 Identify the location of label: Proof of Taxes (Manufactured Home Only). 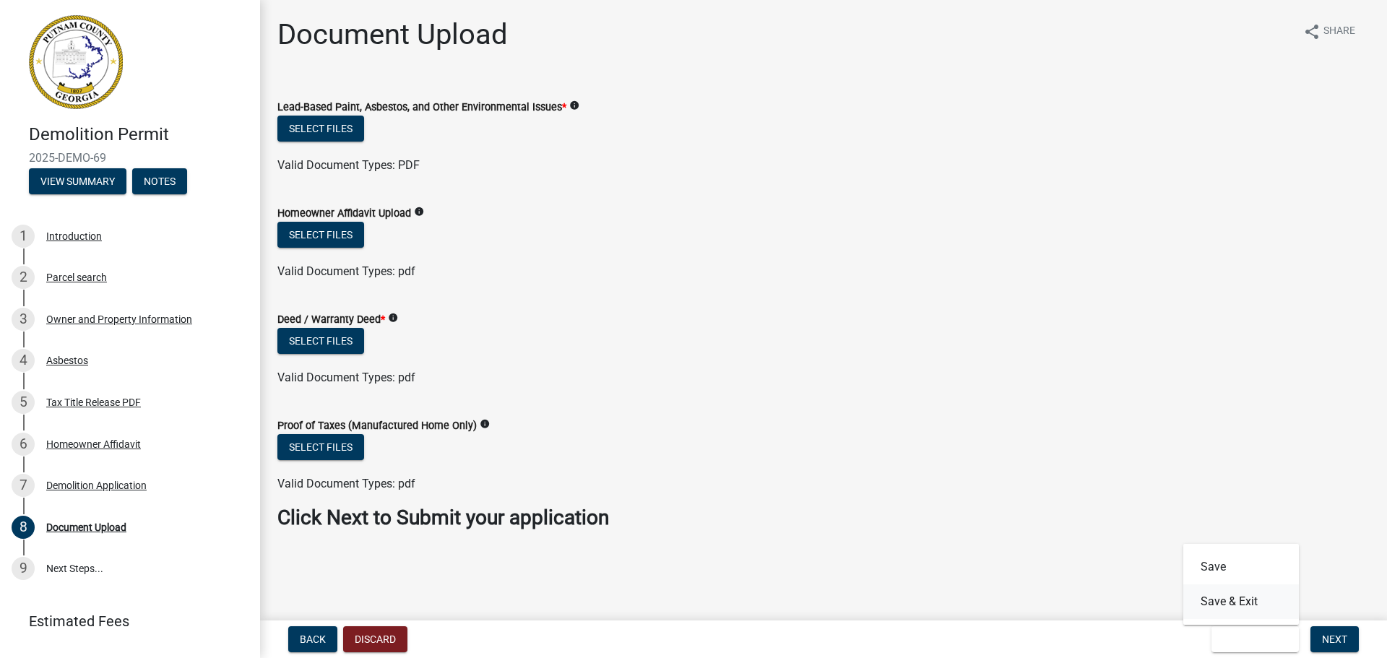
(377, 426).